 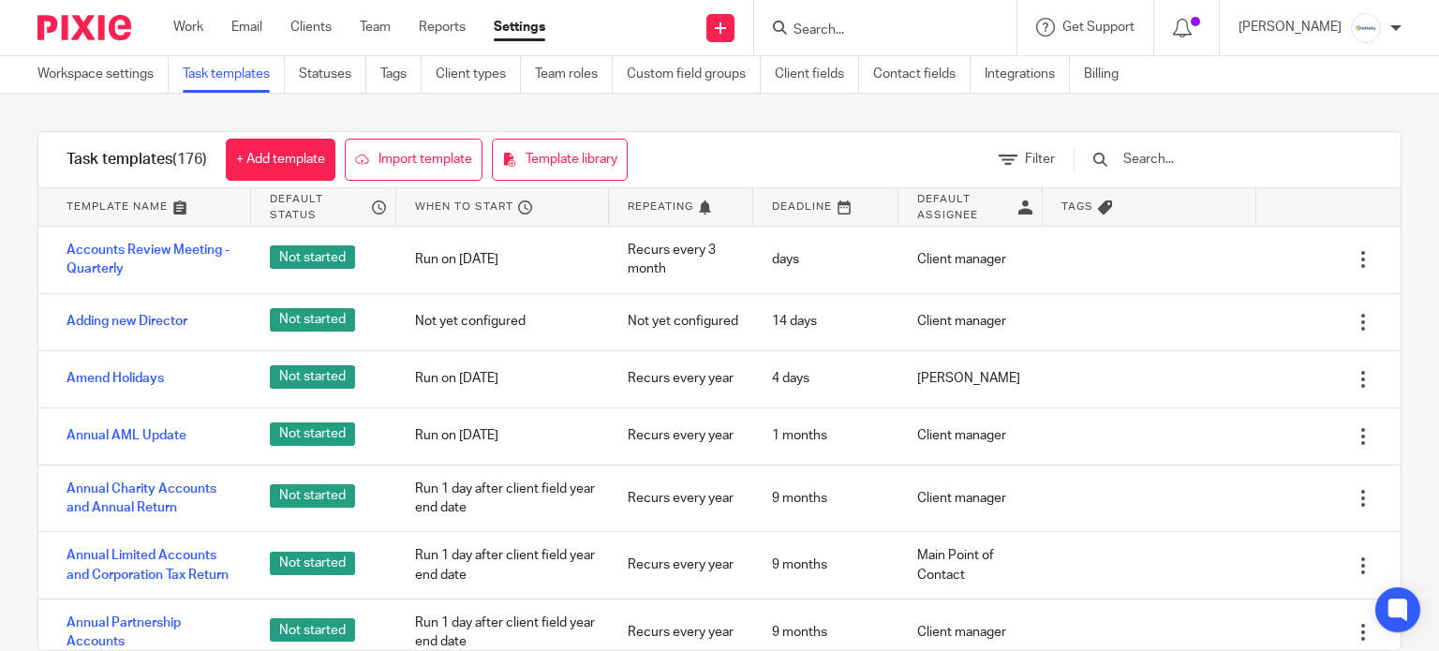 I want to click on a: Import template, so click(x=413, y=159).